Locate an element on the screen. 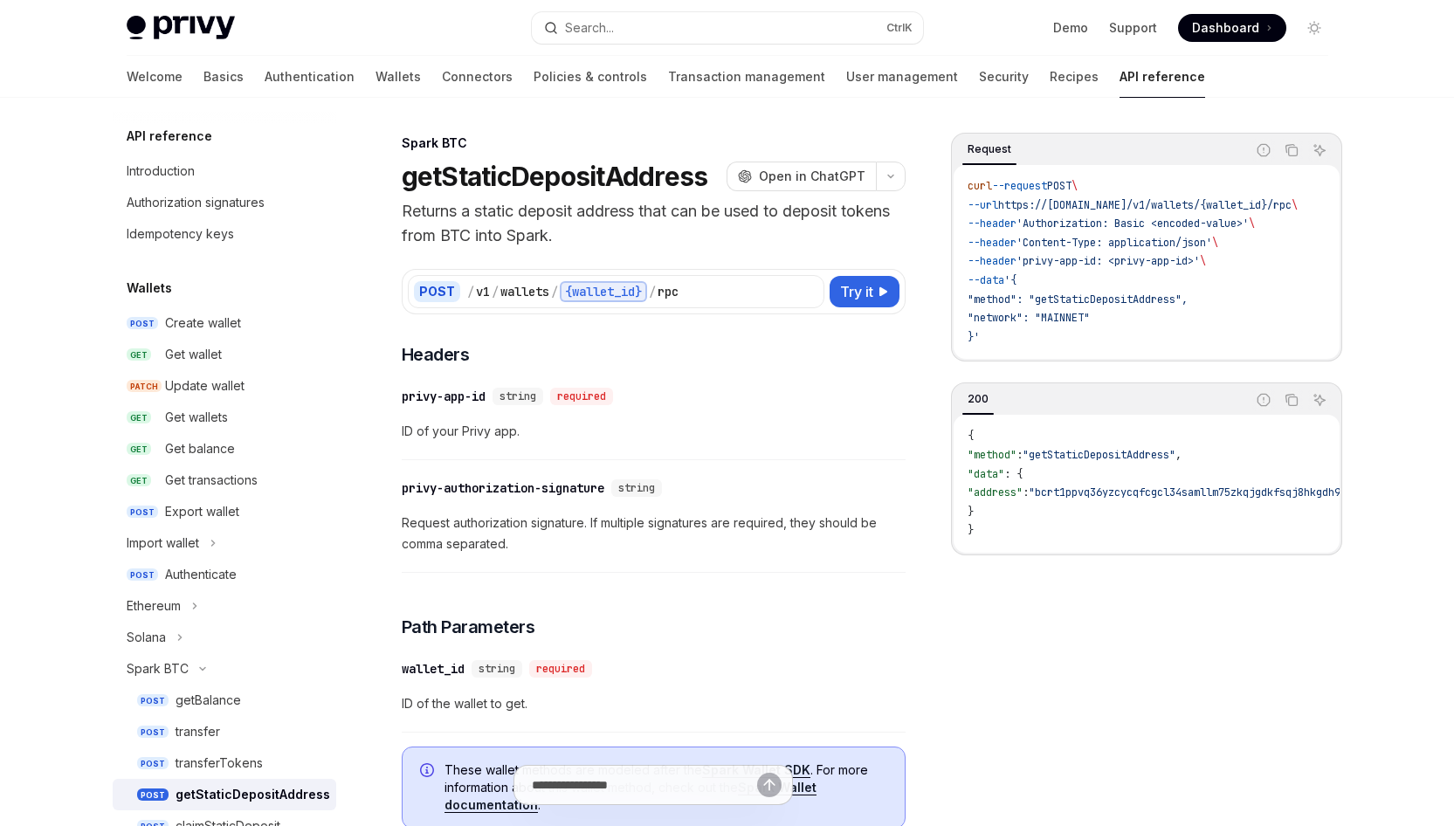  div: Authenticate is located at coordinates (201, 575).